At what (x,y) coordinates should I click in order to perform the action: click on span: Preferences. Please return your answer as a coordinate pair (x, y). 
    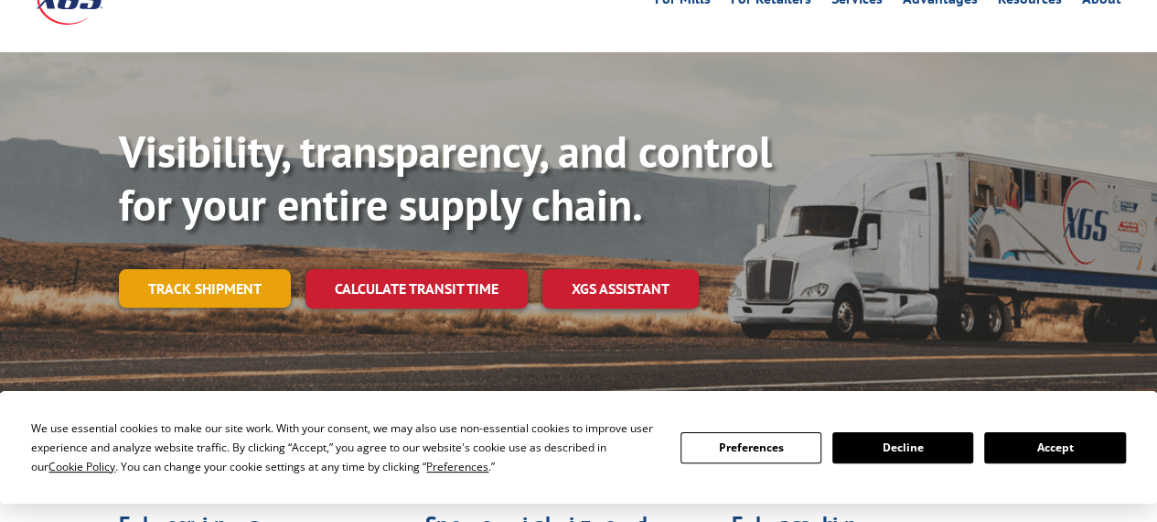
    Looking at the image, I should click on (457, 466).